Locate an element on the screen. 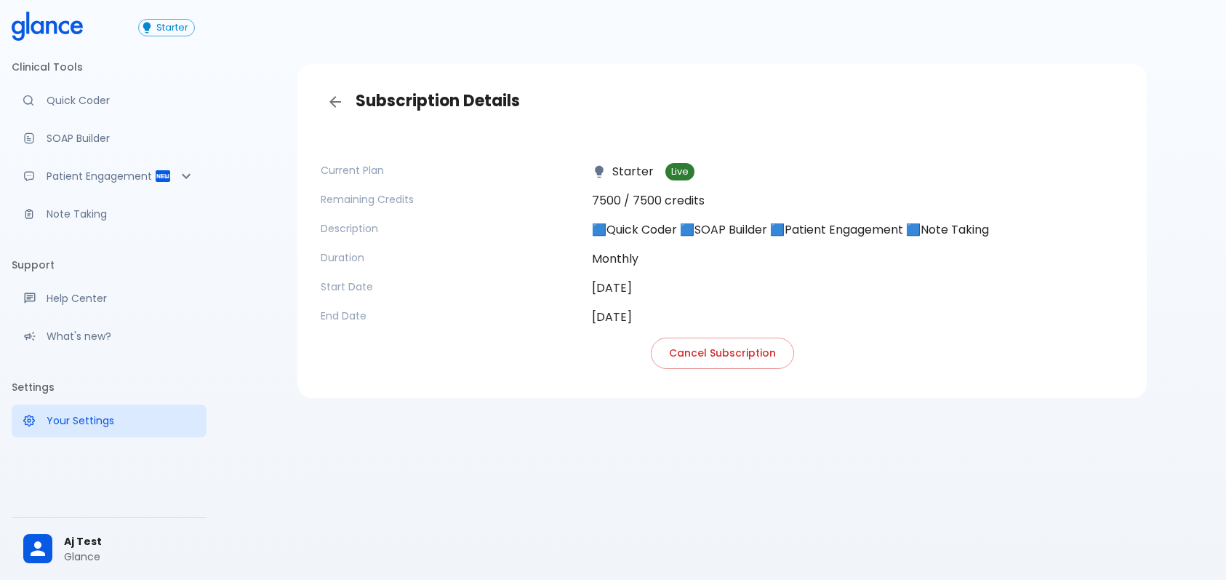 This screenshot has height=580, width=1226. a: Manage your settings is located at coordinates (109, 420).